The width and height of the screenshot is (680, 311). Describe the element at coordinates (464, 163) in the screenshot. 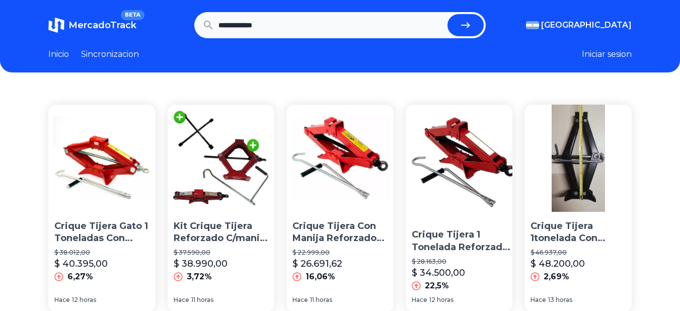

I see `img: Crique Tijera 1 Tonelada Reforzado Pintura Epoxi - Maranello` at that location.